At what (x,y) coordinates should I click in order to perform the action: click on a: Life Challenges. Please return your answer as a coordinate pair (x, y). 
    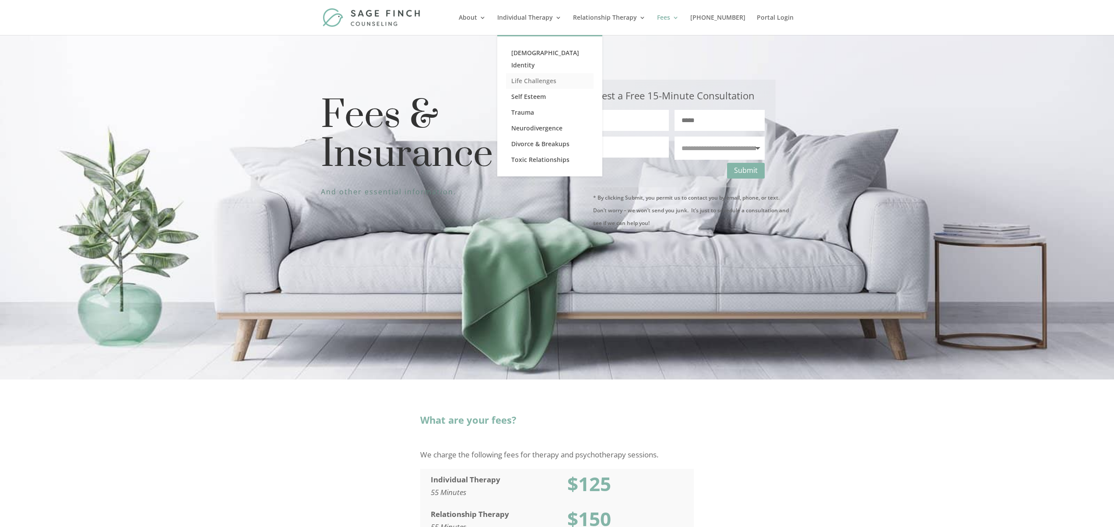
    Looking at the image, I should click on (550, 81).